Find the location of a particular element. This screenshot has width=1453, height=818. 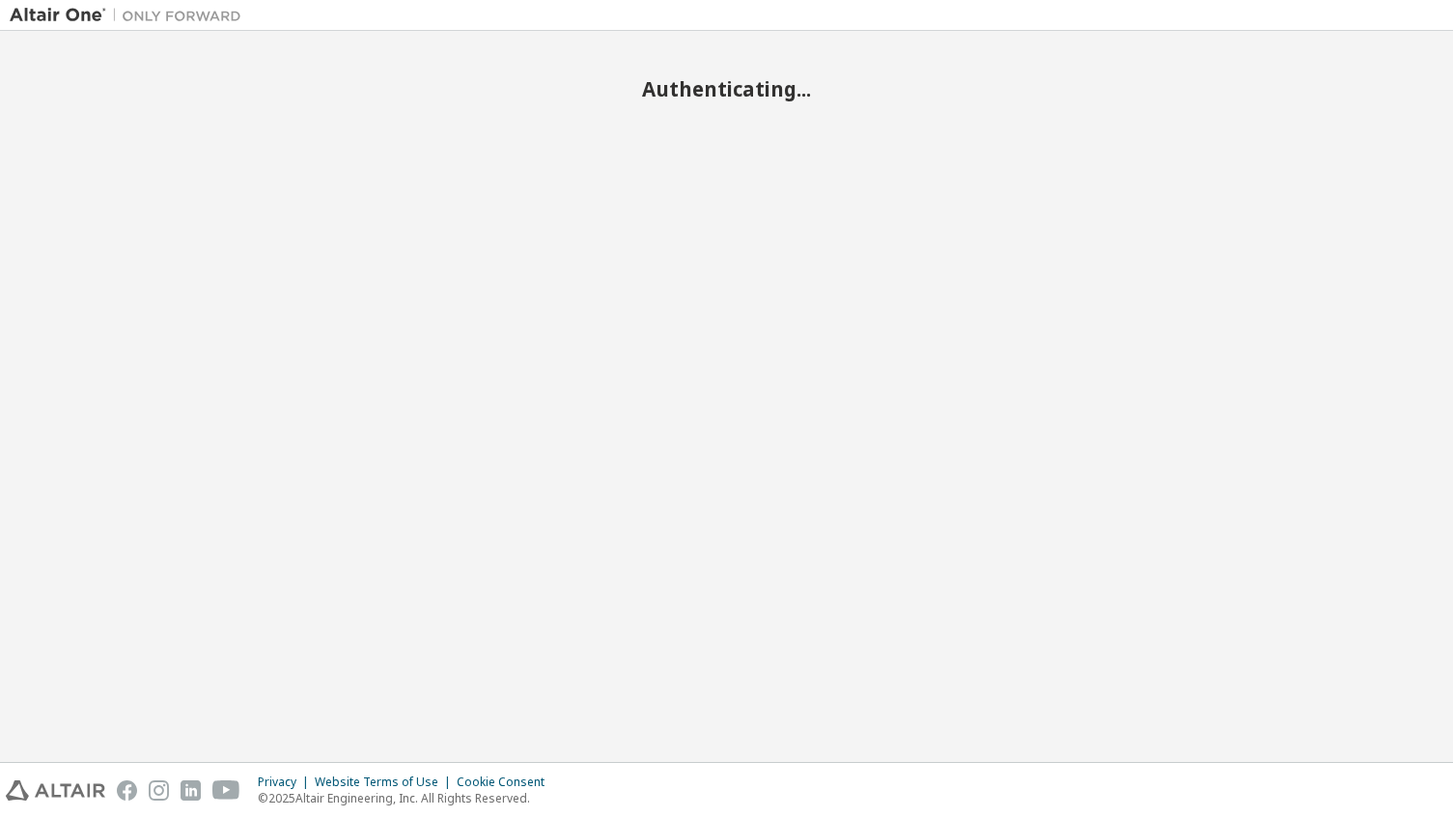

img: facebook.svg is located at coordinates (126, 790).